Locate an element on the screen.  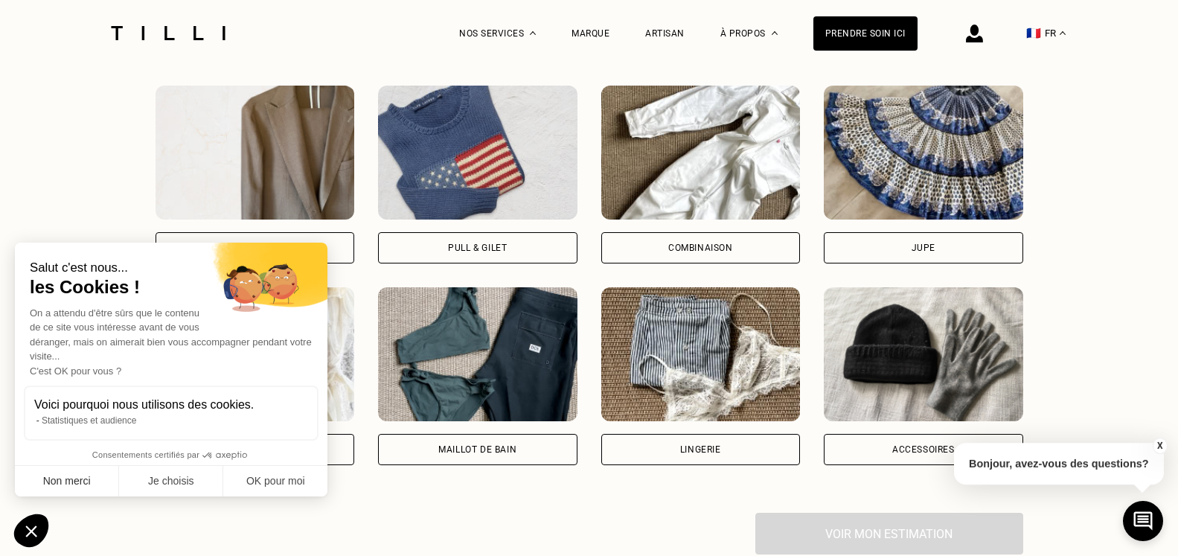
img: Logo du service de couturière Tilli is located at coordinates (168, 33).